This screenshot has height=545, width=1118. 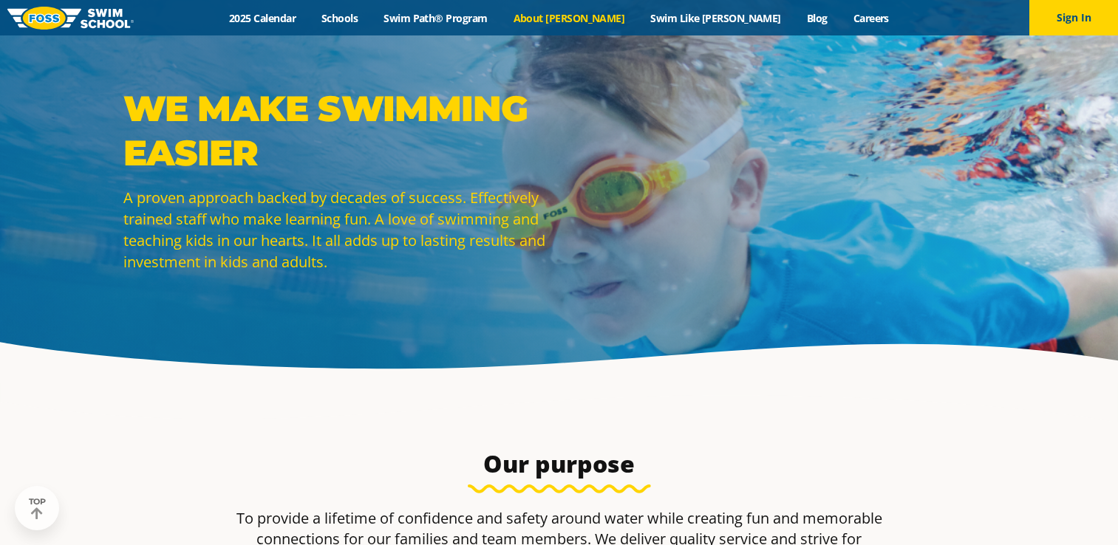 I want to click on a: Blog, so click(x=817, y=18).